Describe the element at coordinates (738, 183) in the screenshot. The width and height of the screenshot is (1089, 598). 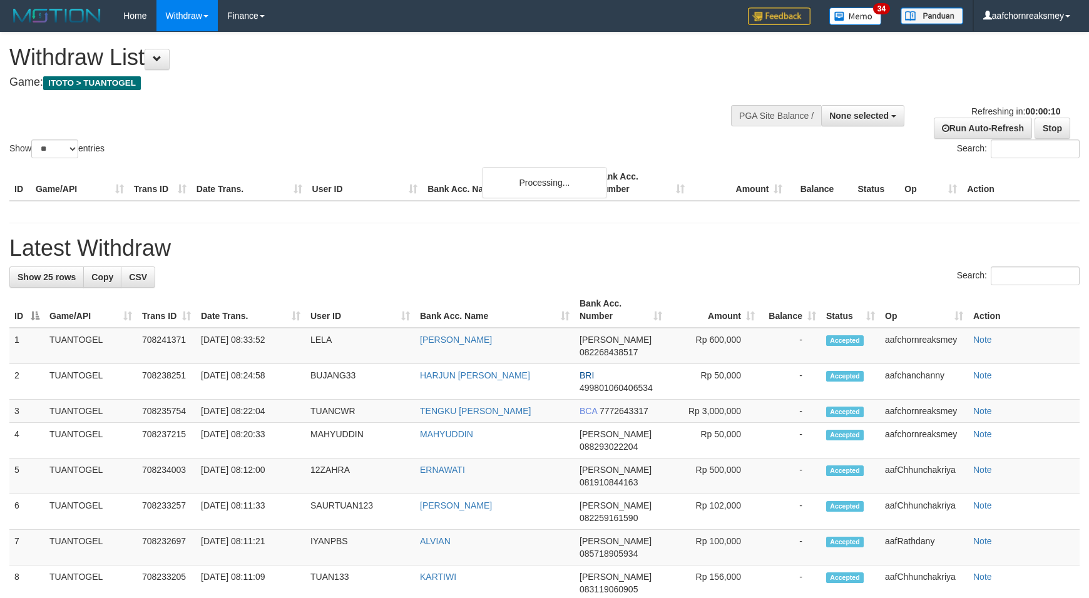
I see `th: Amount` at that location.